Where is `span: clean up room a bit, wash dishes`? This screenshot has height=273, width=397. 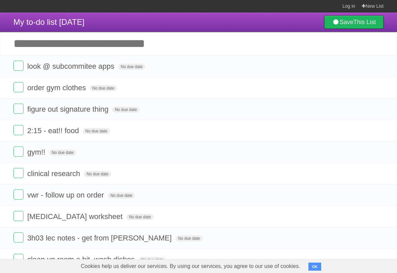 span: clean up room a bit, wash dishes is located at coordinates (81, 259).